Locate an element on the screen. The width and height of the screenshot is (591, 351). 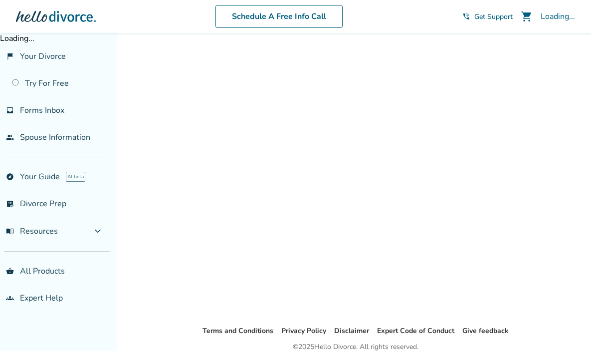
a: Privacy Policy is located at coordinates (304, 330).